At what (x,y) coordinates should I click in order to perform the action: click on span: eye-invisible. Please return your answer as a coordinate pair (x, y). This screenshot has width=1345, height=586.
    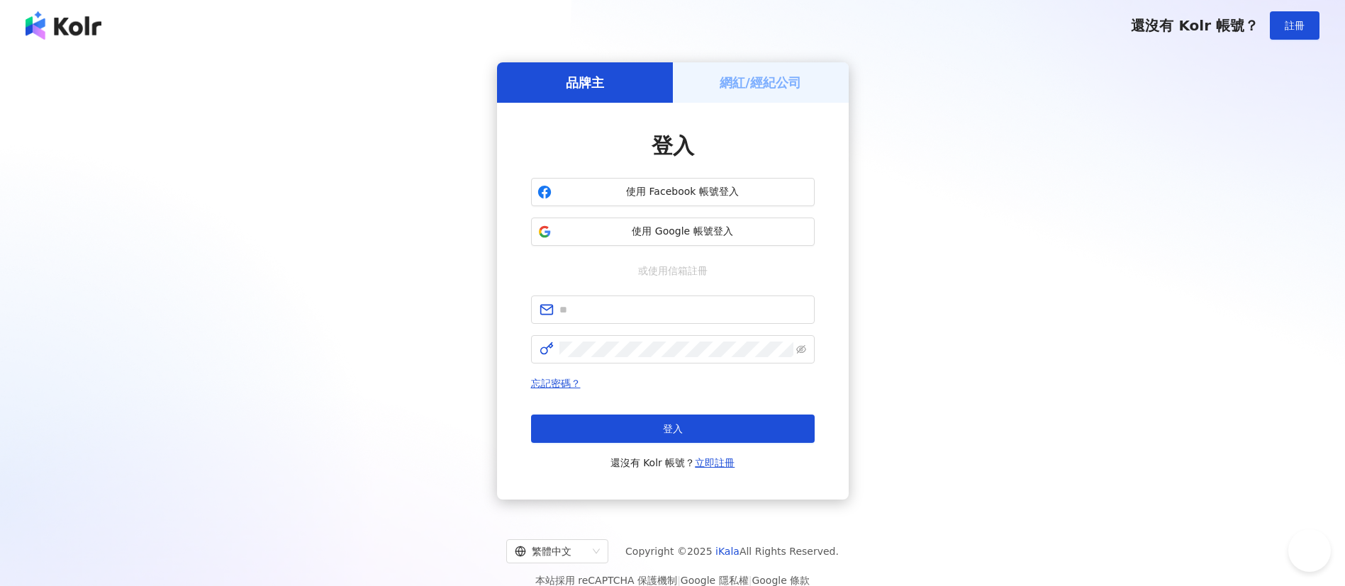
    Looking at the image, I should click on (801, 350).